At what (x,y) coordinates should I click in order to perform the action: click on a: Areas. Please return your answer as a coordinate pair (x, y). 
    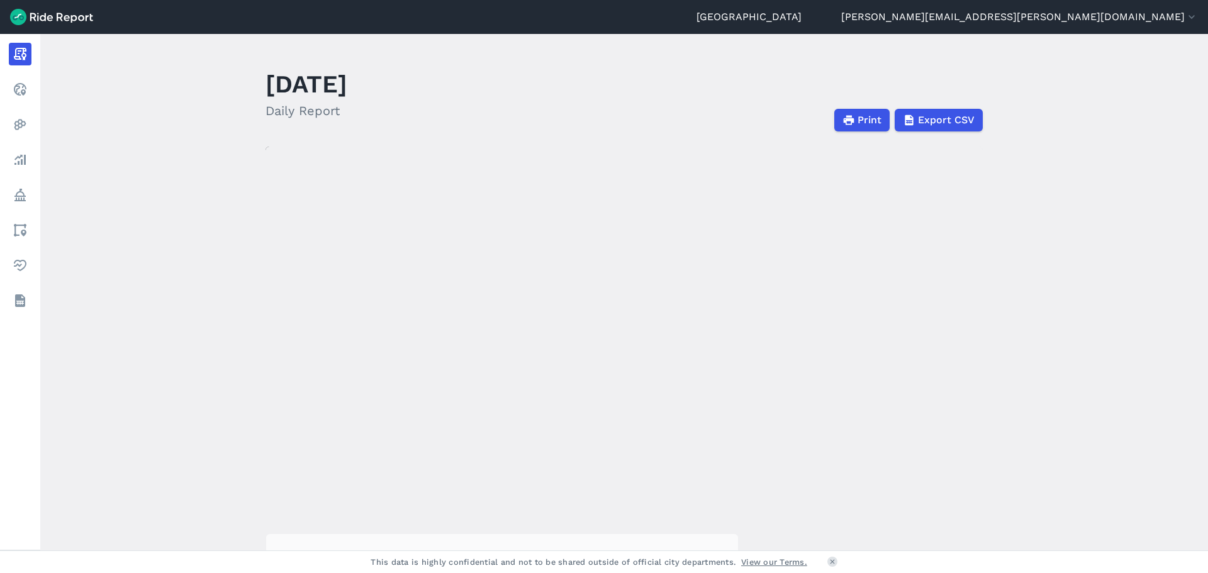
    Looking at the image, I should click on (20, 230).